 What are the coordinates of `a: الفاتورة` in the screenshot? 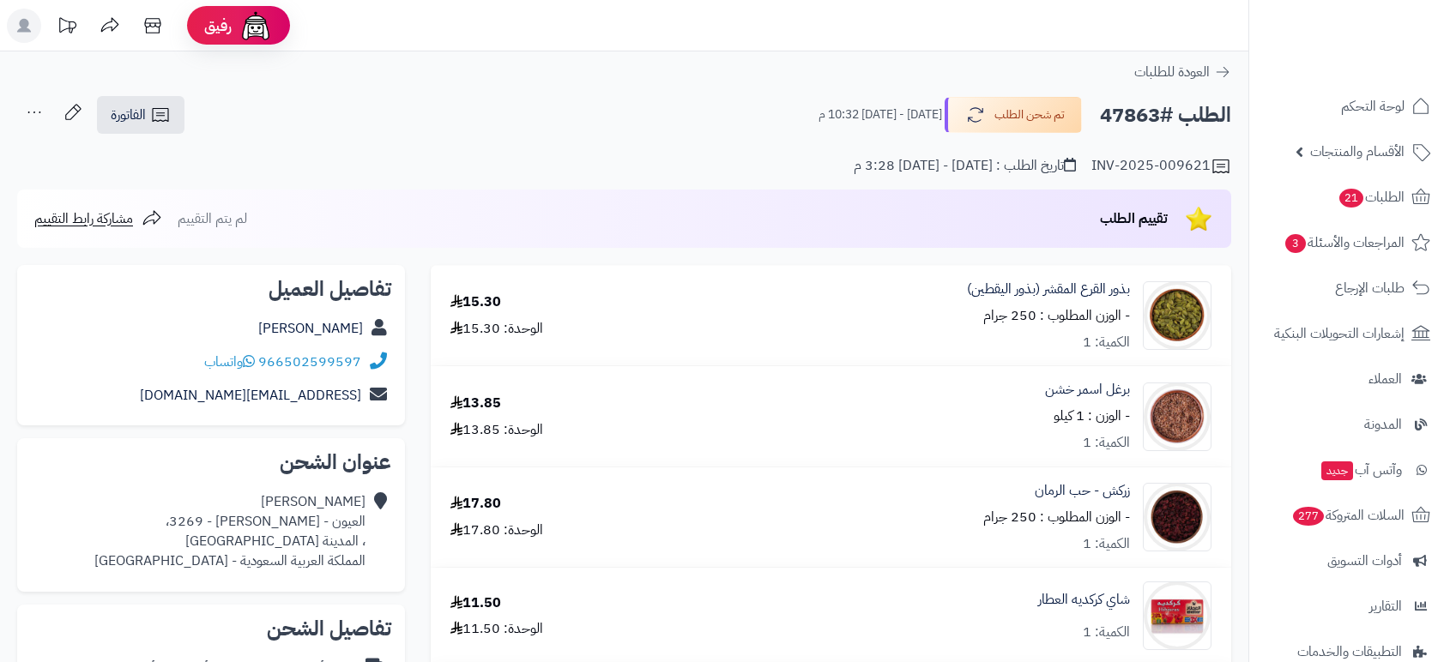 It's located at (141, 115).